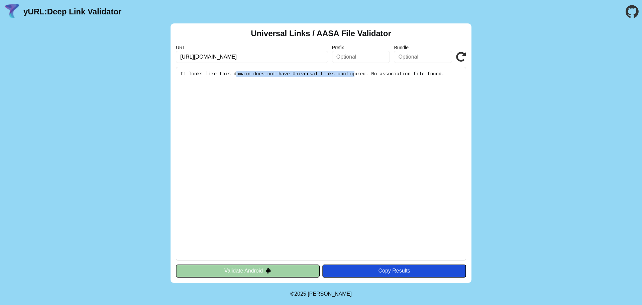 The width and height of the screenshot is (642, 305). What do you see at coordinates (72, 12) in the screenshot?
I see `a: yURL:Deep Link Validator` at bounding box center [72, 12].